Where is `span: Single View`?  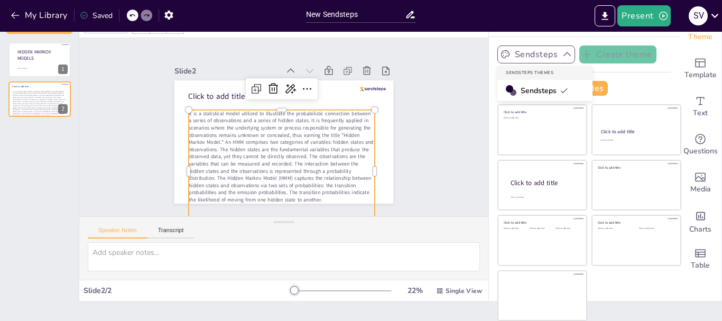
span: Single View is located at coordinates (464, 291).